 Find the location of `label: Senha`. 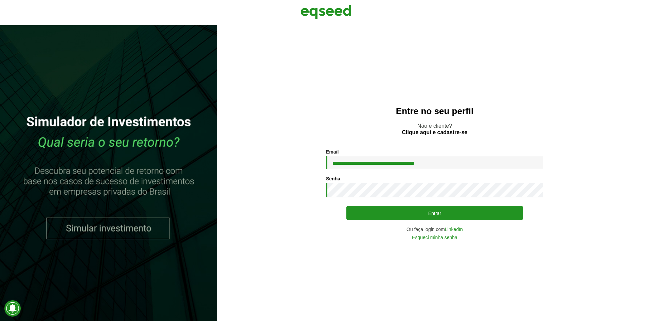

label: Senha is located at coordinates (333, 179).